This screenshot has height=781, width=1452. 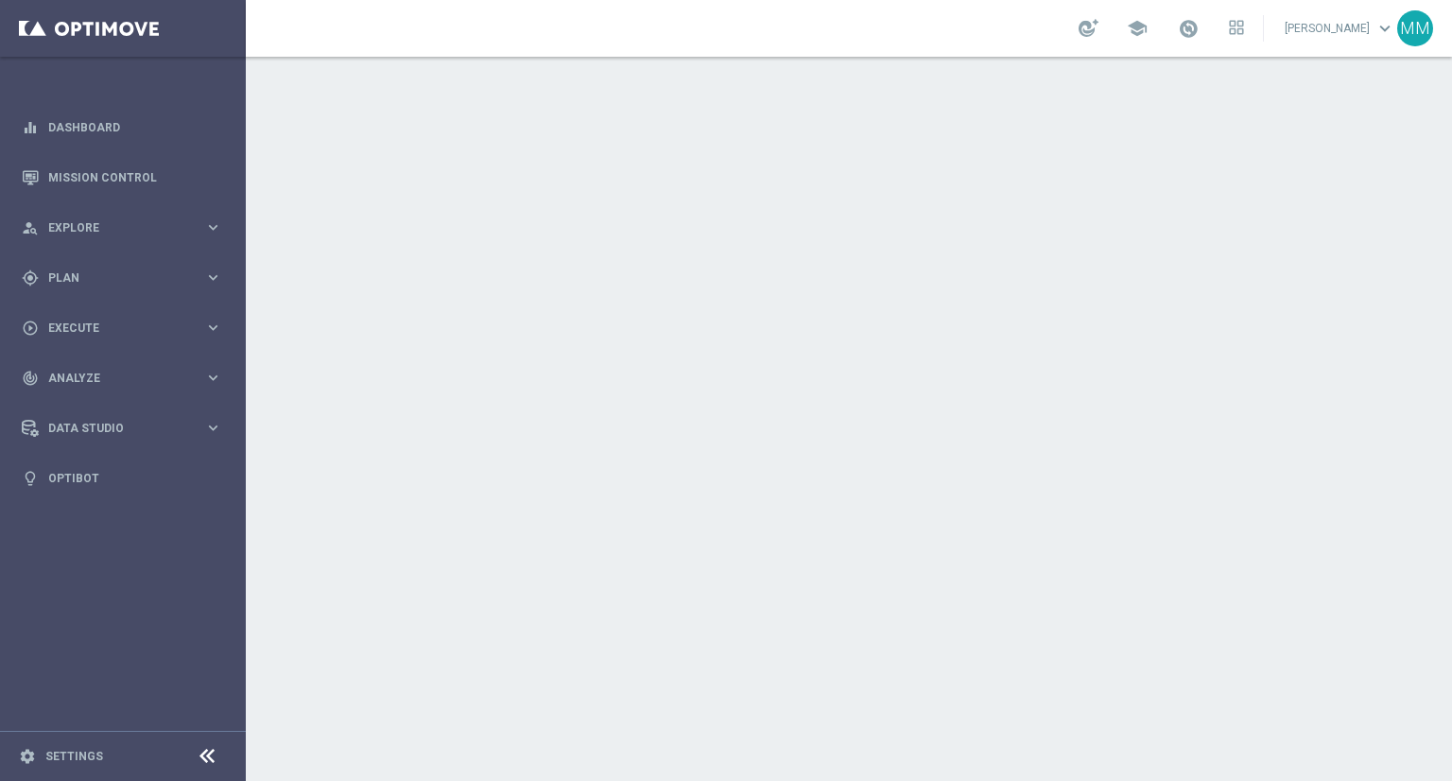 What do you see at coordinates (122, 378) in the screenshot?
I see `button: track_changes Analyze keyboard_arrow_right` at bounding box center [122, 378].